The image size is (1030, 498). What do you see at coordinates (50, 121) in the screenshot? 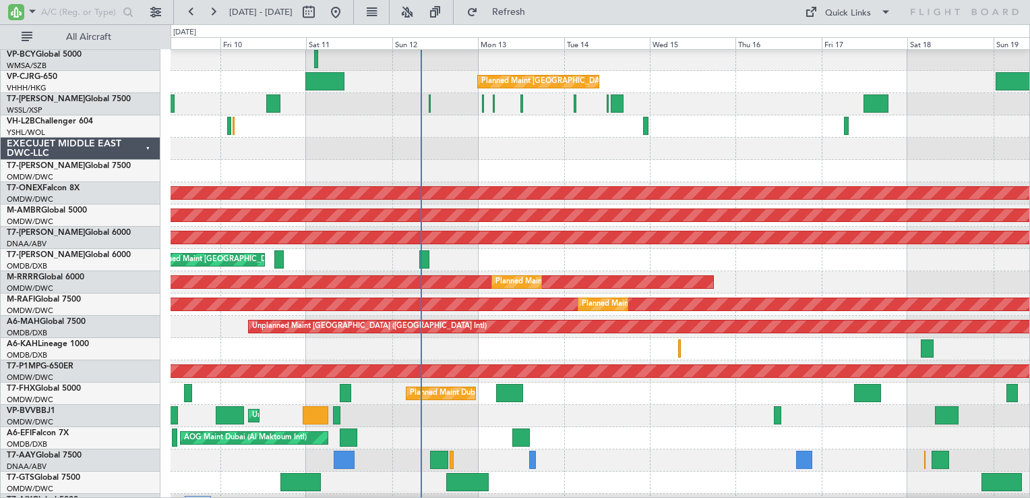
I see `a: VH-L2BChallenger 604` at bounding box center [50, 121].